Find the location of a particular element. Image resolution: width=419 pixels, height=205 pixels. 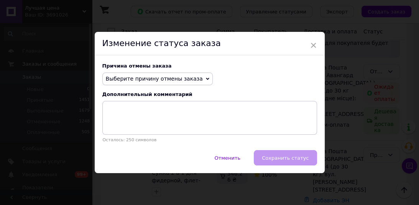

span: Выберите причину отмены заказа is located at coordinates (154, 79).